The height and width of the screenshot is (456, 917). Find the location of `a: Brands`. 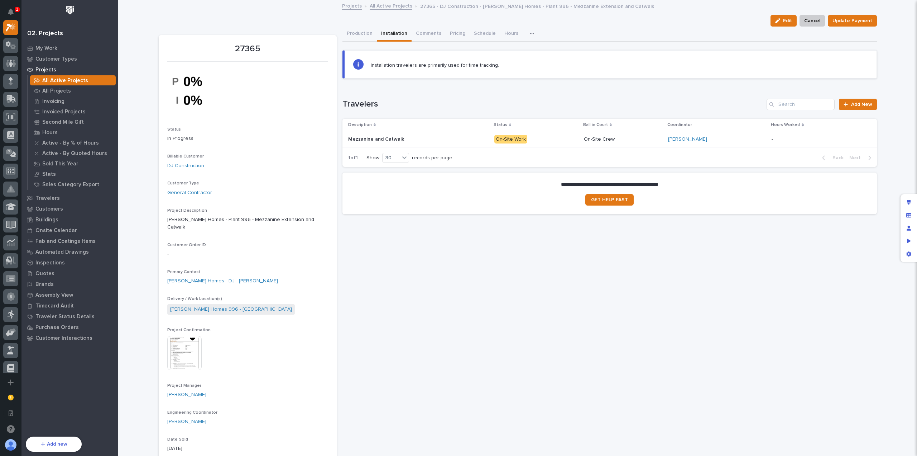

a: Brands is located at coordinates (70, 284).